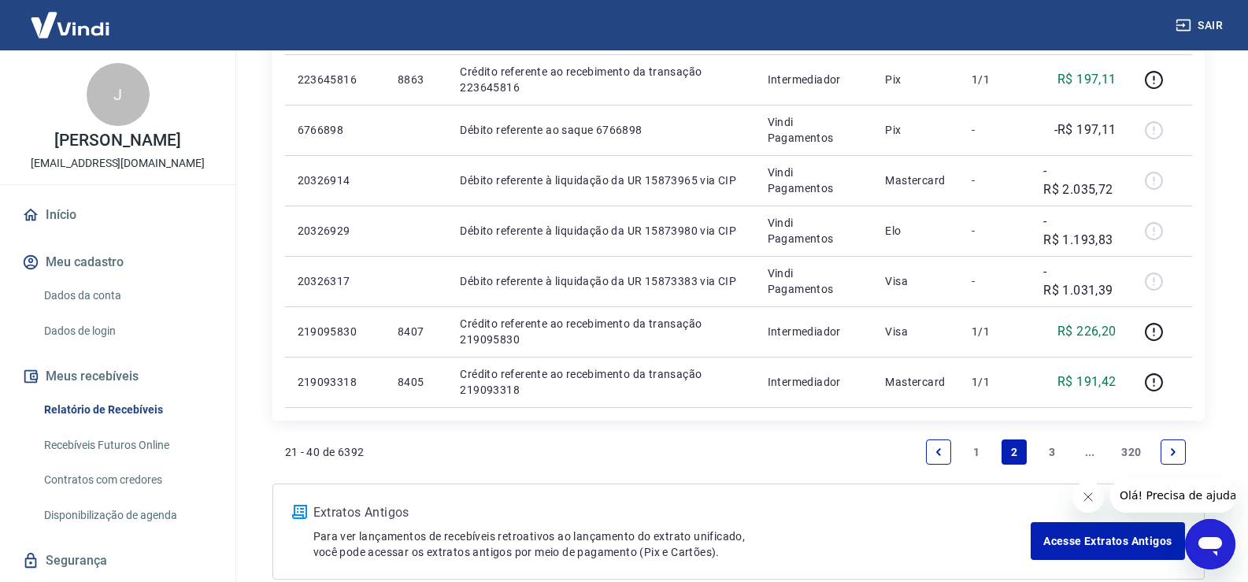 The width and height of the screenshot is (1248, 582). Describe the element at coordinates (335, 231) in the screenshot. I see `p: 20326929` at that location.